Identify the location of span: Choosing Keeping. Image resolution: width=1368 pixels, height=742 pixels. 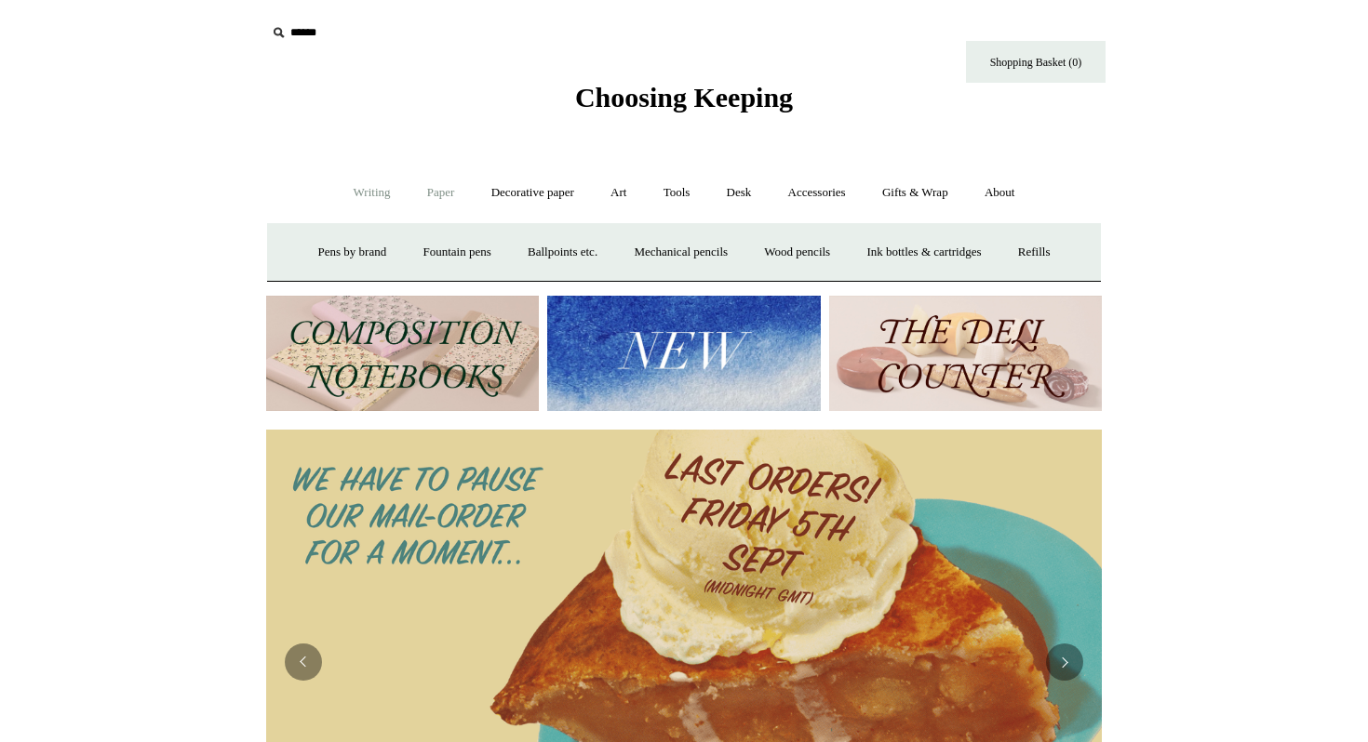
(684, 97).